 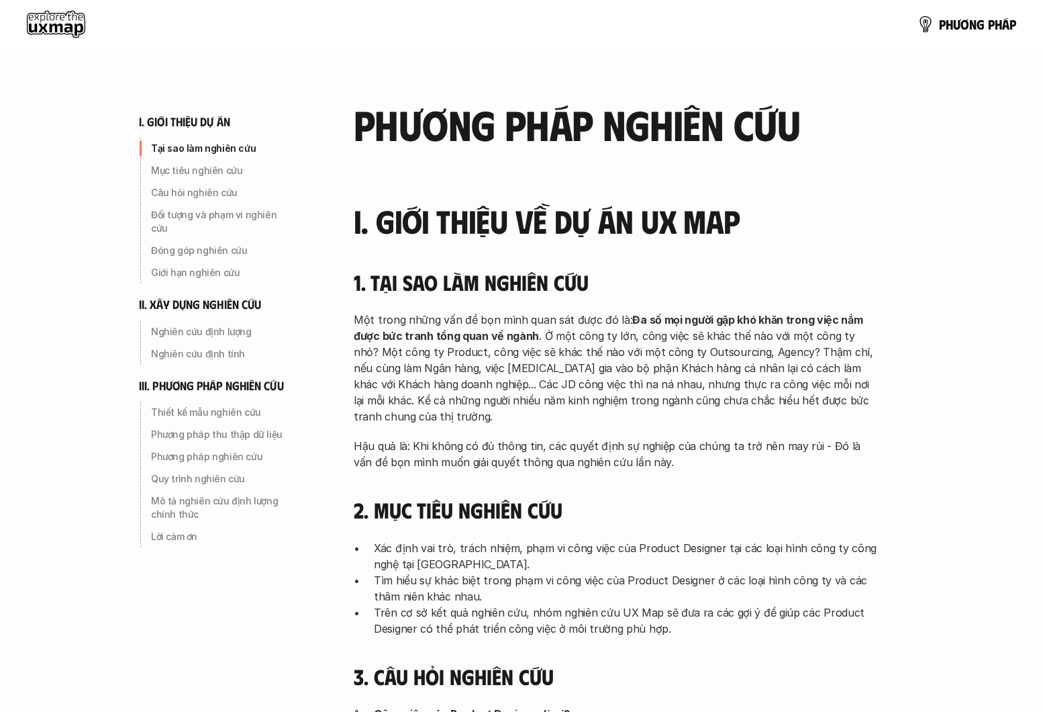 I want to click on h6: i. giới thiệu dự án, so click(x=185, y=122).